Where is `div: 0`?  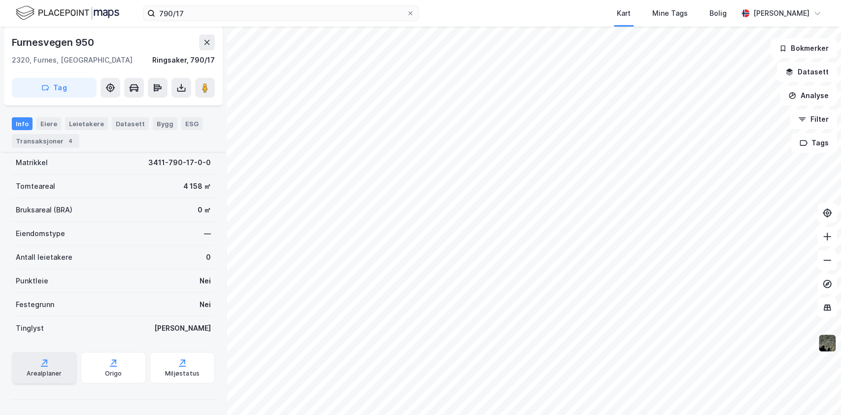
div: 0 is located at coordinates (208, 257).